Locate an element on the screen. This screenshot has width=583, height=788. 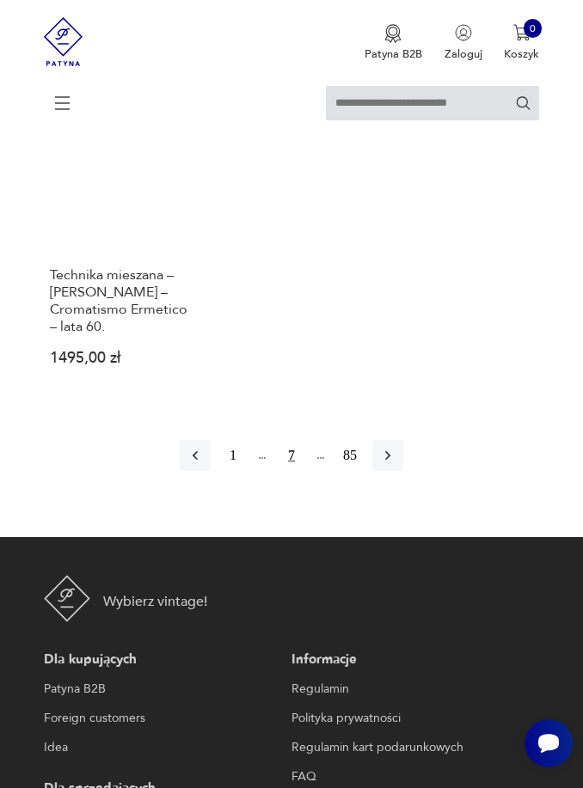
a: Patyna B2B is located at coordinates (164, 689).